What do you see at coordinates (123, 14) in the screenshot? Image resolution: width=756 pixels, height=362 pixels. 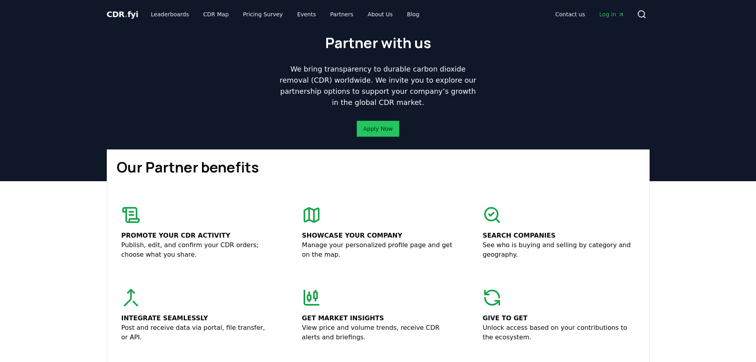 I see `a: CDR.fyi` at bounding box center [123, 14].